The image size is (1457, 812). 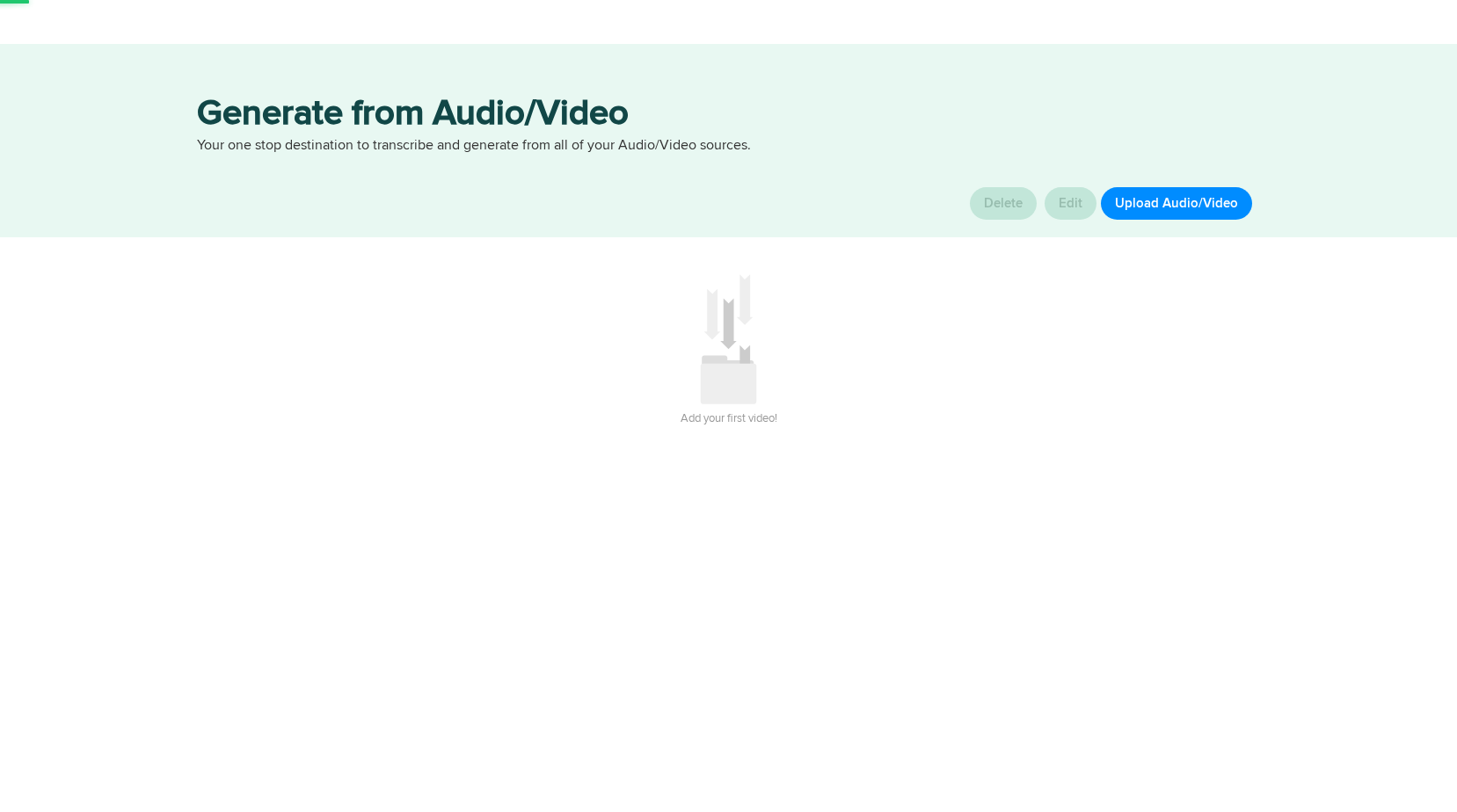 What do you see at coordinates (728, 339) in the screenshot?
I see `img: icon_add_something.svg` at bounding box center [728, 339].